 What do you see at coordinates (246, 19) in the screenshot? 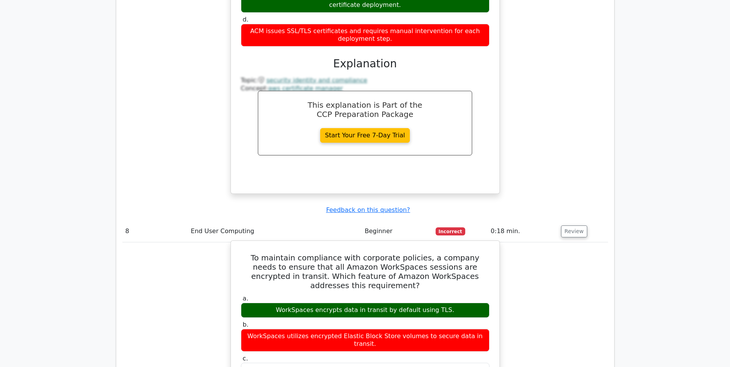
I see `span: d.` at bounding box center [246, 19].